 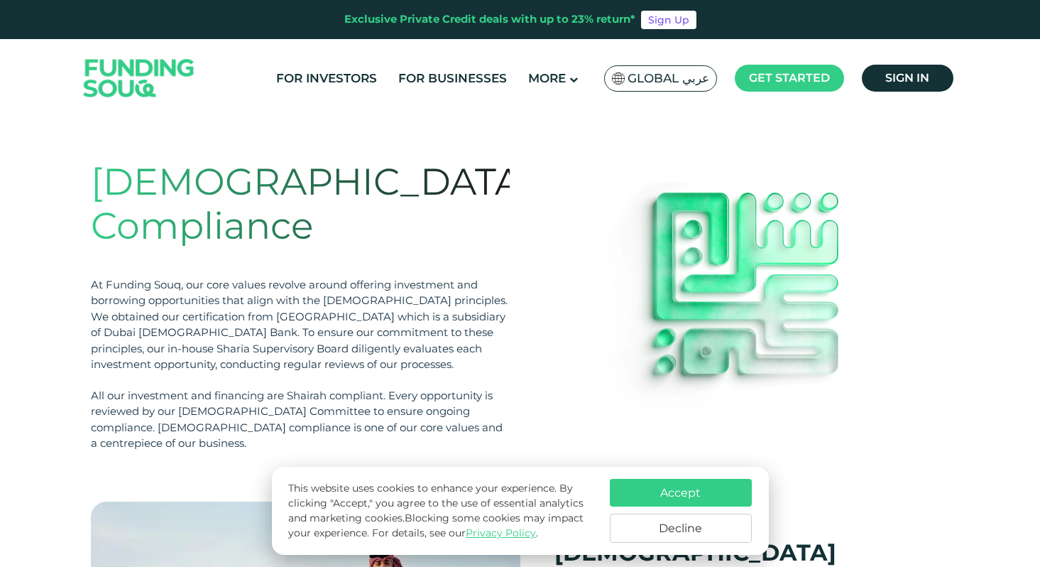 What do you see at coordinates (442, 511) in the screenshot?
I see `p: This website uses cookies to enhance your experience. By clicking "Accept," you agree to the use ...` at bounding box center [442, 511].